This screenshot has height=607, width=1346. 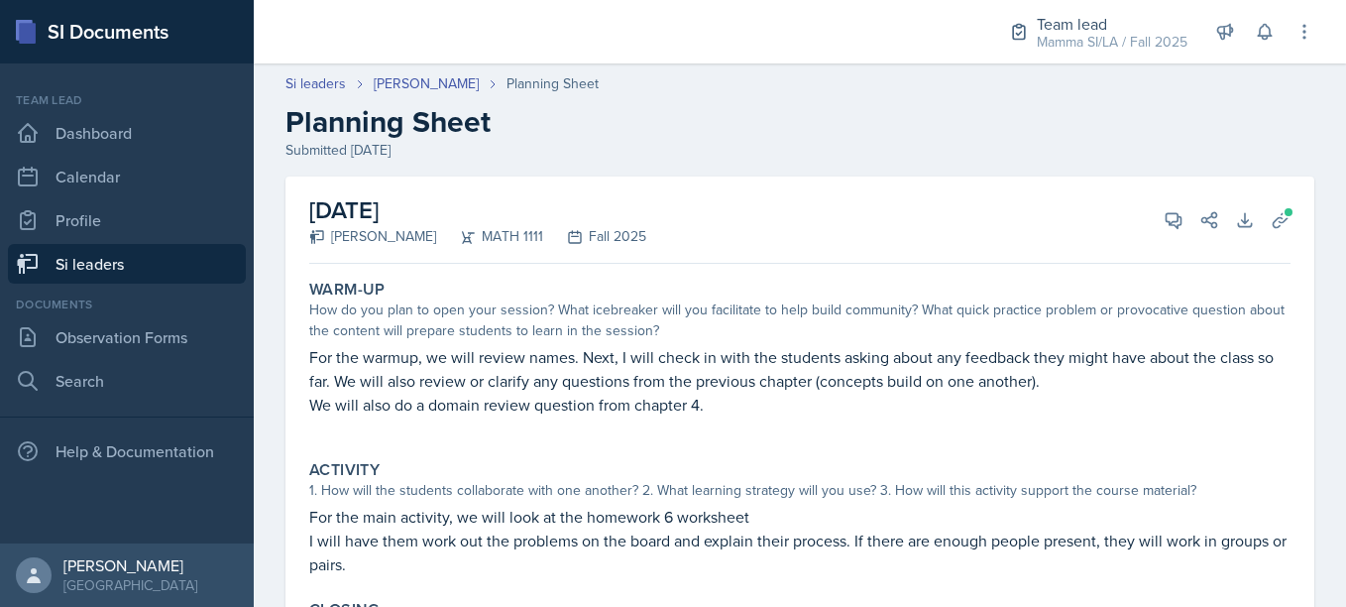 What do you see at coordinates (127, 337) in the screenshot?
I see `a: Observation Forms` at bounding box center [127, 337].